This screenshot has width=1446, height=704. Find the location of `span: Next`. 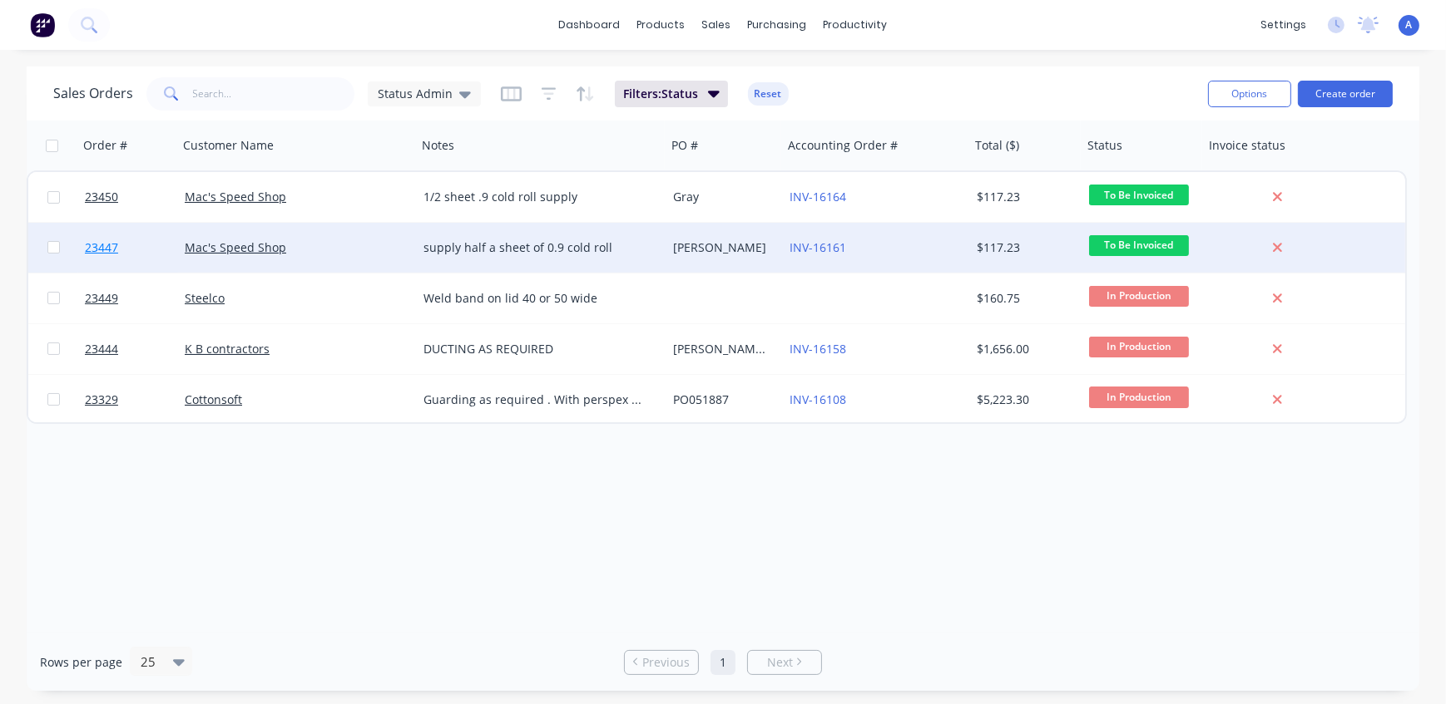

span: Next is located at coordinates (779, 663).